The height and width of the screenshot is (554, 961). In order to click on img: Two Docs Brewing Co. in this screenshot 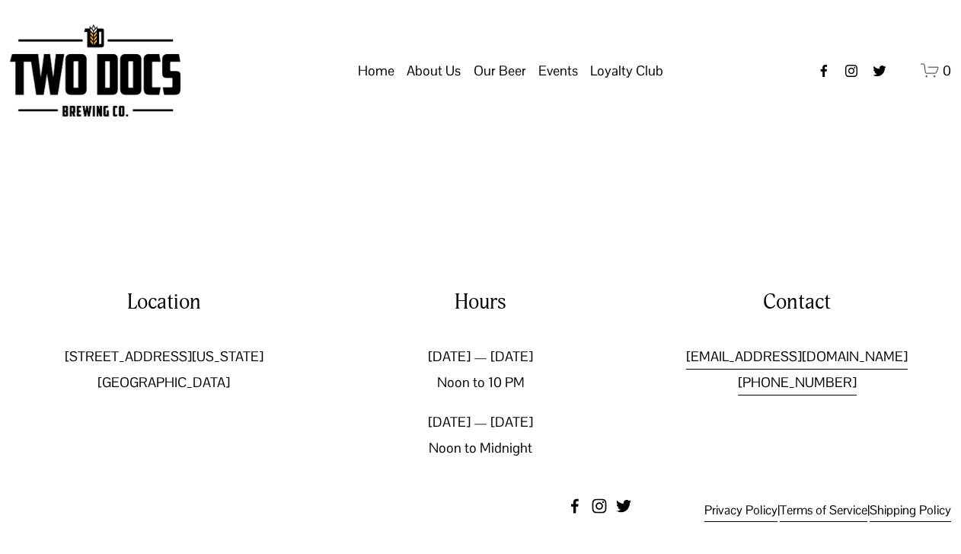, I will do `click(95, 70)`.